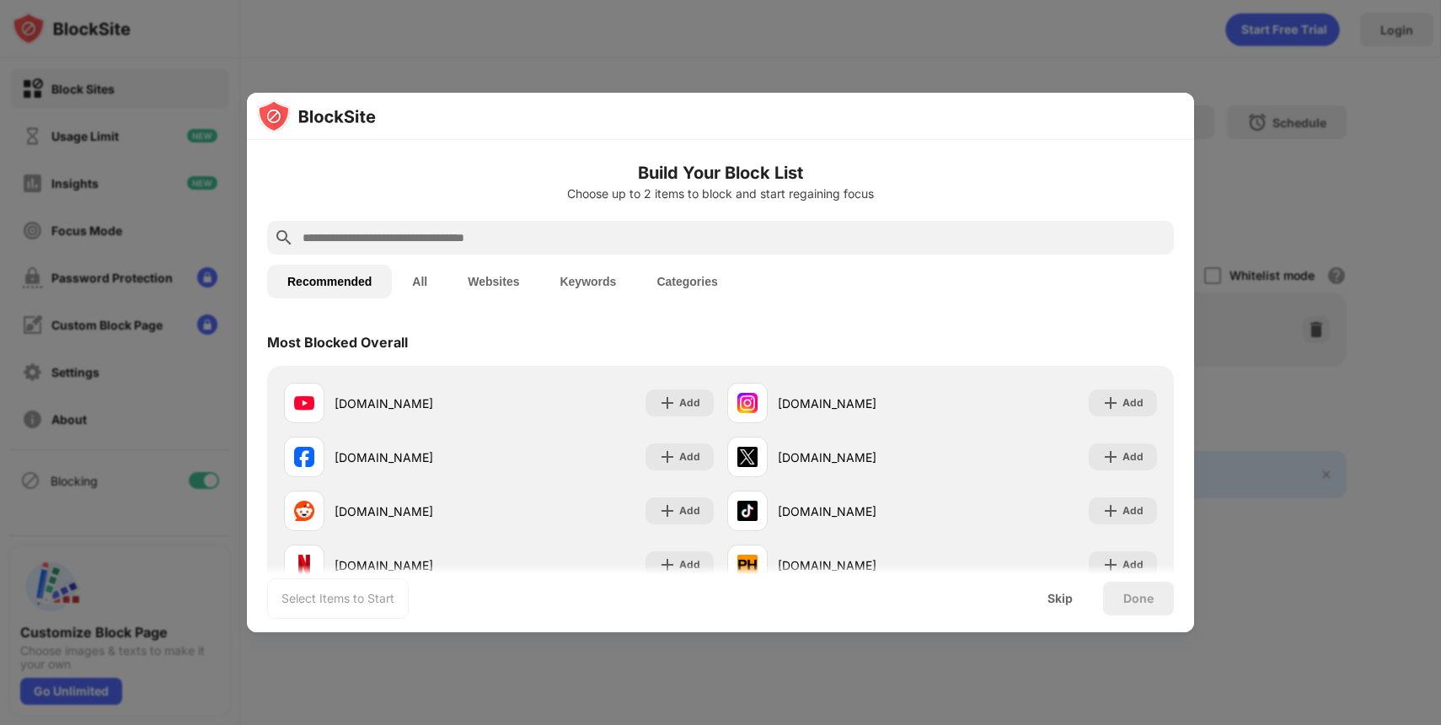  What do you see at coordinates (587, 282) in the screenshot?
I see `button: Keywords` at bounding box center [587, 282].